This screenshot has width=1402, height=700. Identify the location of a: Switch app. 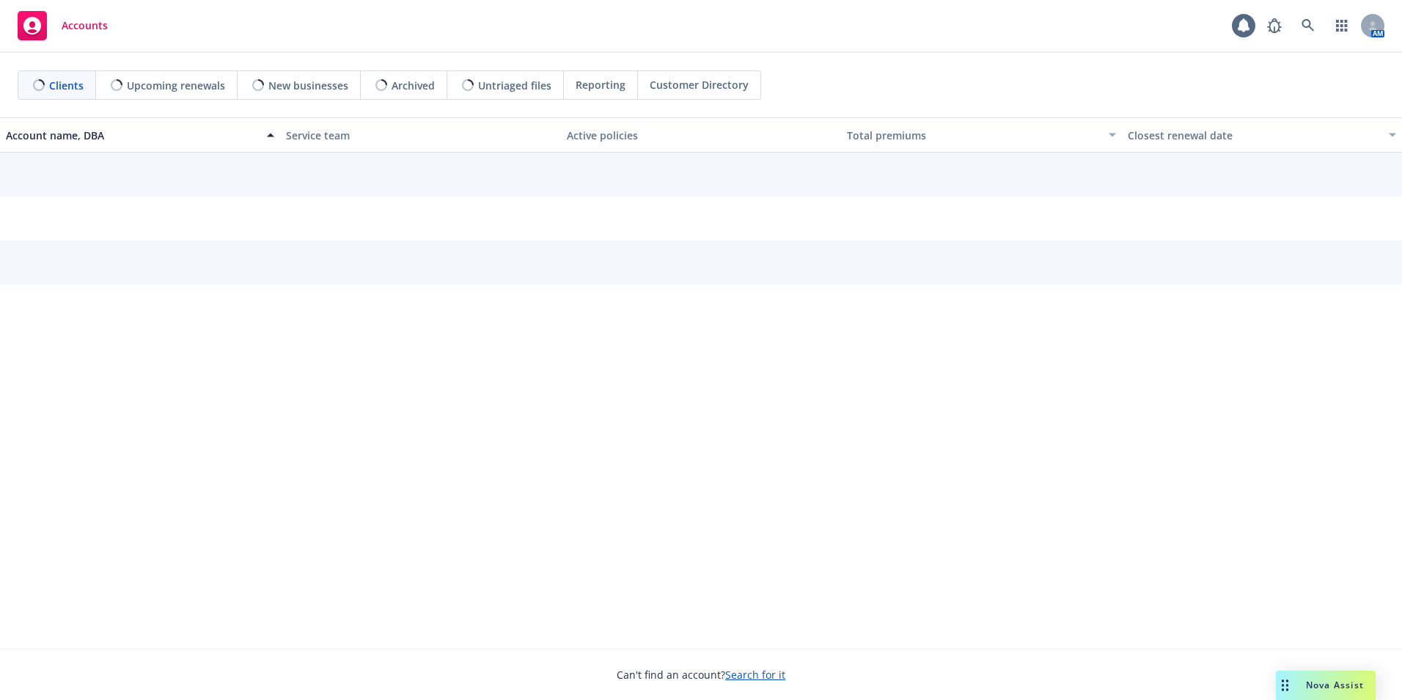
(1342, 26).